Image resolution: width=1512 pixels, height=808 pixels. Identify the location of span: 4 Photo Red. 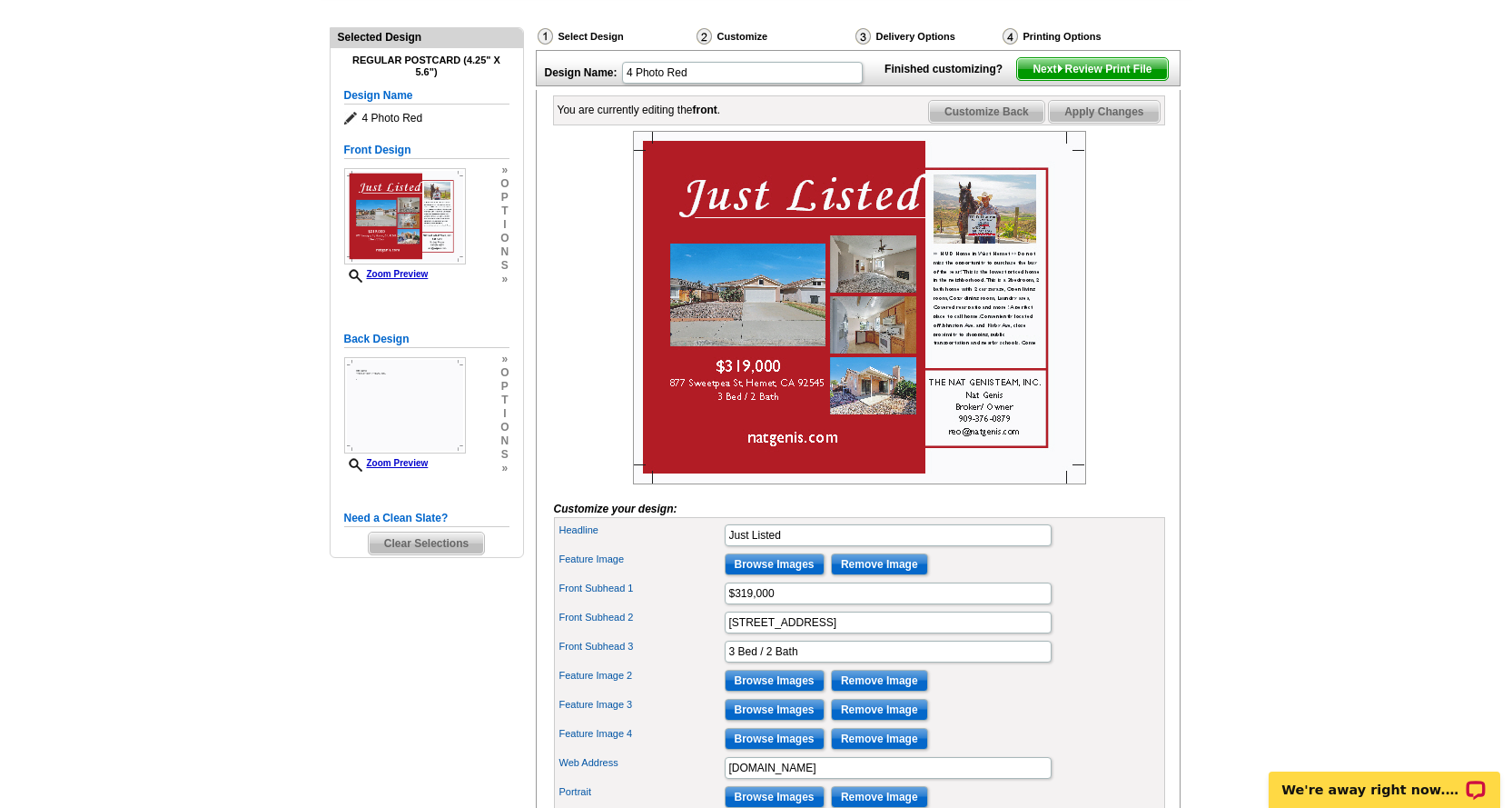
(427, 118).